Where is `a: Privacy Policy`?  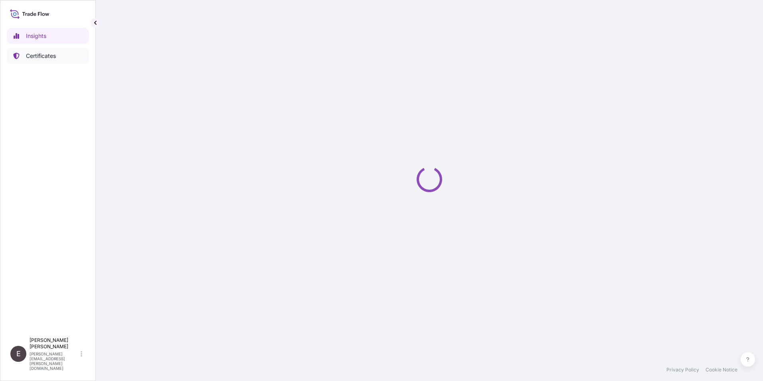
a: Privacy Policy is located at coordinates (683, 369).